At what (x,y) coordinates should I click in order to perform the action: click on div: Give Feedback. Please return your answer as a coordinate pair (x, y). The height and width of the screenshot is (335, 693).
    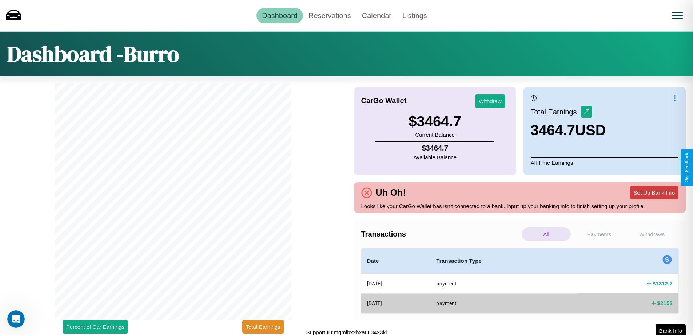
    Looking at the image, I should click on (687, 167).